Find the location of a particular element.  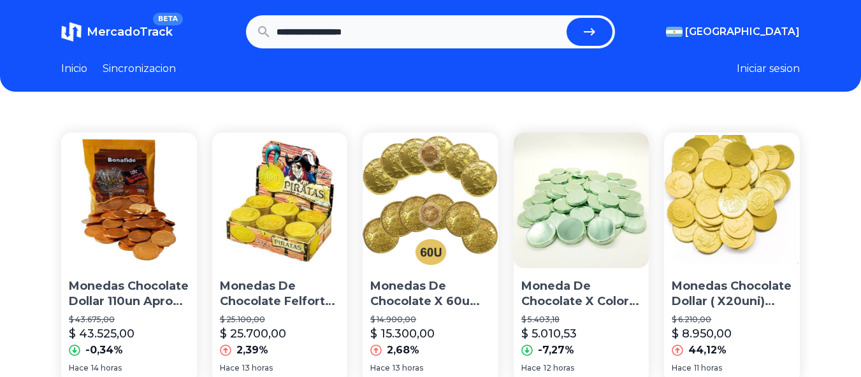

img: Argentina is located at coordinates (674, 32).